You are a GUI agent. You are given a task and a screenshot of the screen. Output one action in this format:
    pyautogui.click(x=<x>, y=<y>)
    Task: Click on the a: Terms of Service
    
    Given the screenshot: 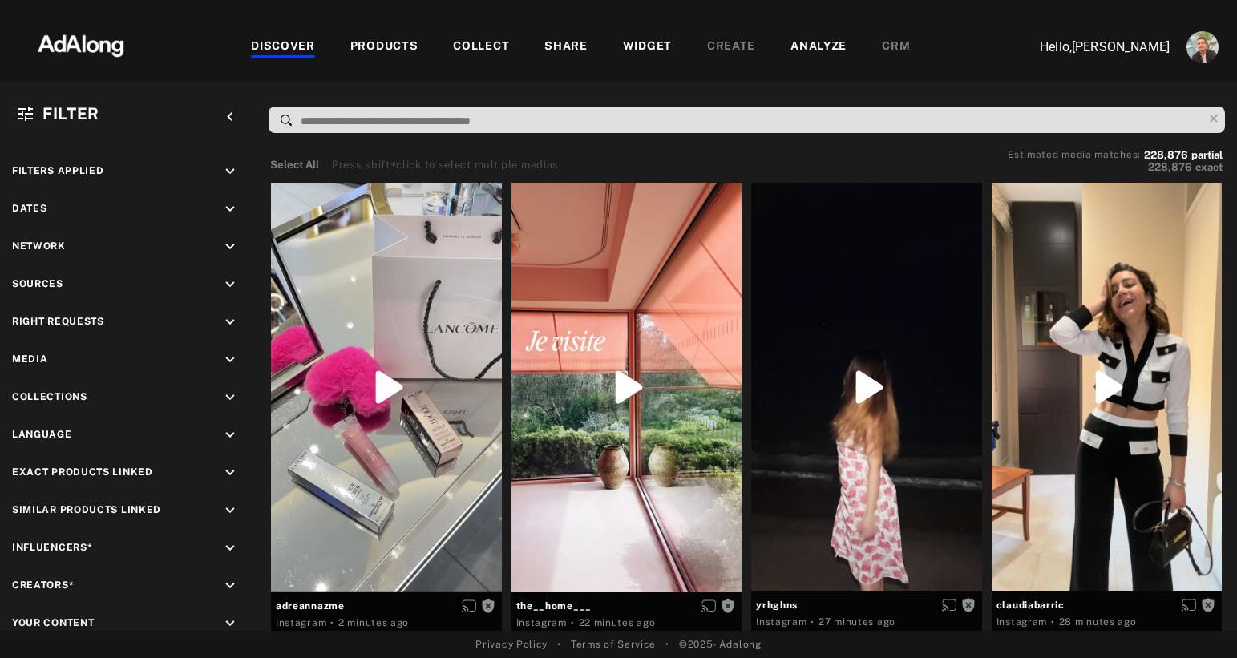 What is the action you would take?
    pyautogui.click(x=613, y=644)
    